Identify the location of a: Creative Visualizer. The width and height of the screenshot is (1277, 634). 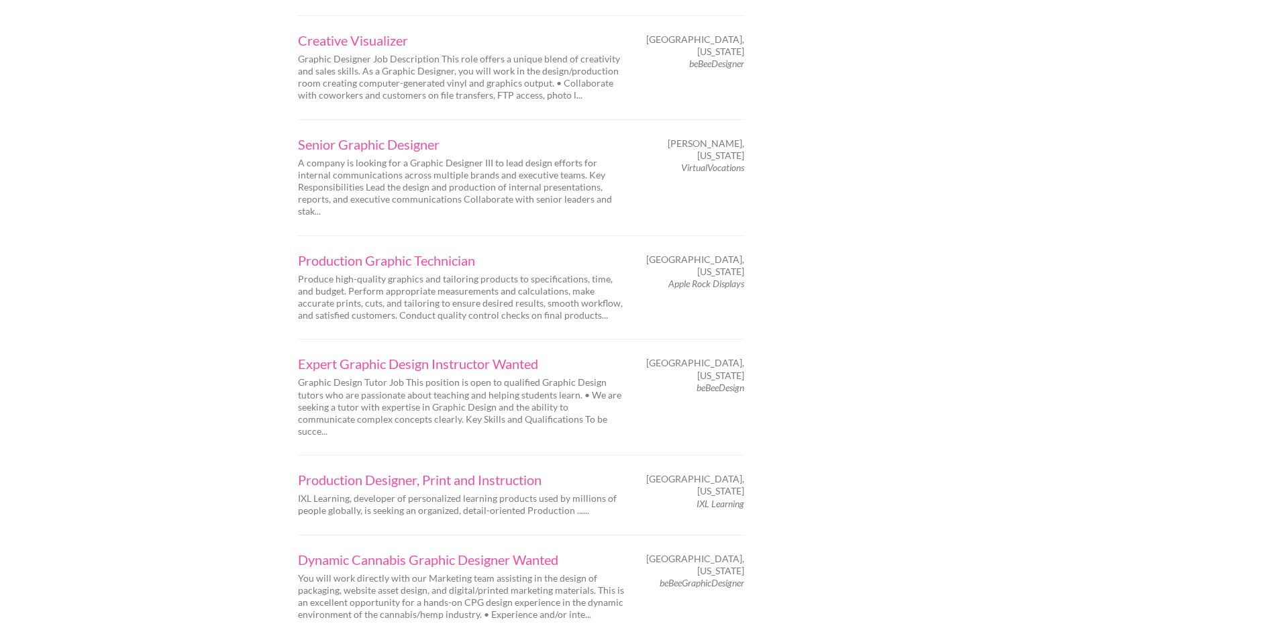
(462, 40).